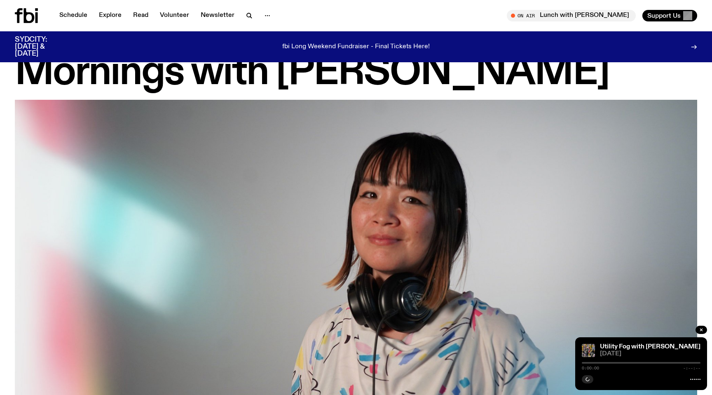  What do you see at coordinates (73, 16) in the screenshot?
I see `a: Schedule` at bounding box center [73, 16].